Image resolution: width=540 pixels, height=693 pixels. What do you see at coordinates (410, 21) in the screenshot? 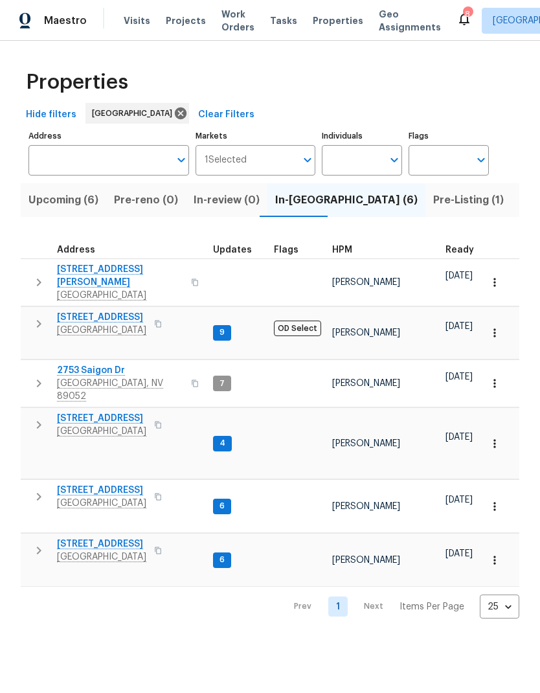
I see `span: Geo Assignments` at bounding box center [410, 21].